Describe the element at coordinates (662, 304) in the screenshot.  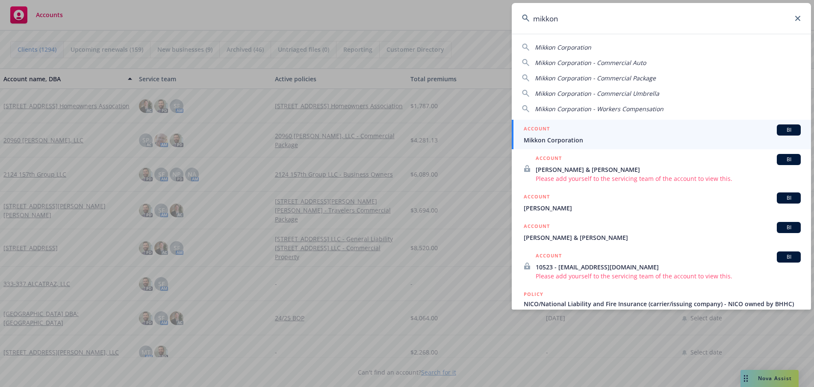
I see `a: POLICYNICO/National Liability and Fire Insurance (carrier/issuing company) - NICO owned by BHHC)7...` at that location.